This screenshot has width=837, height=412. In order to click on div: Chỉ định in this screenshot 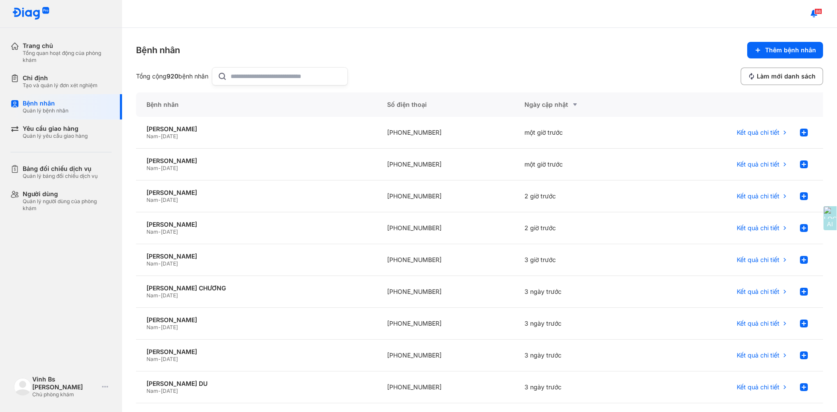, I will do `click(60, 78)`.